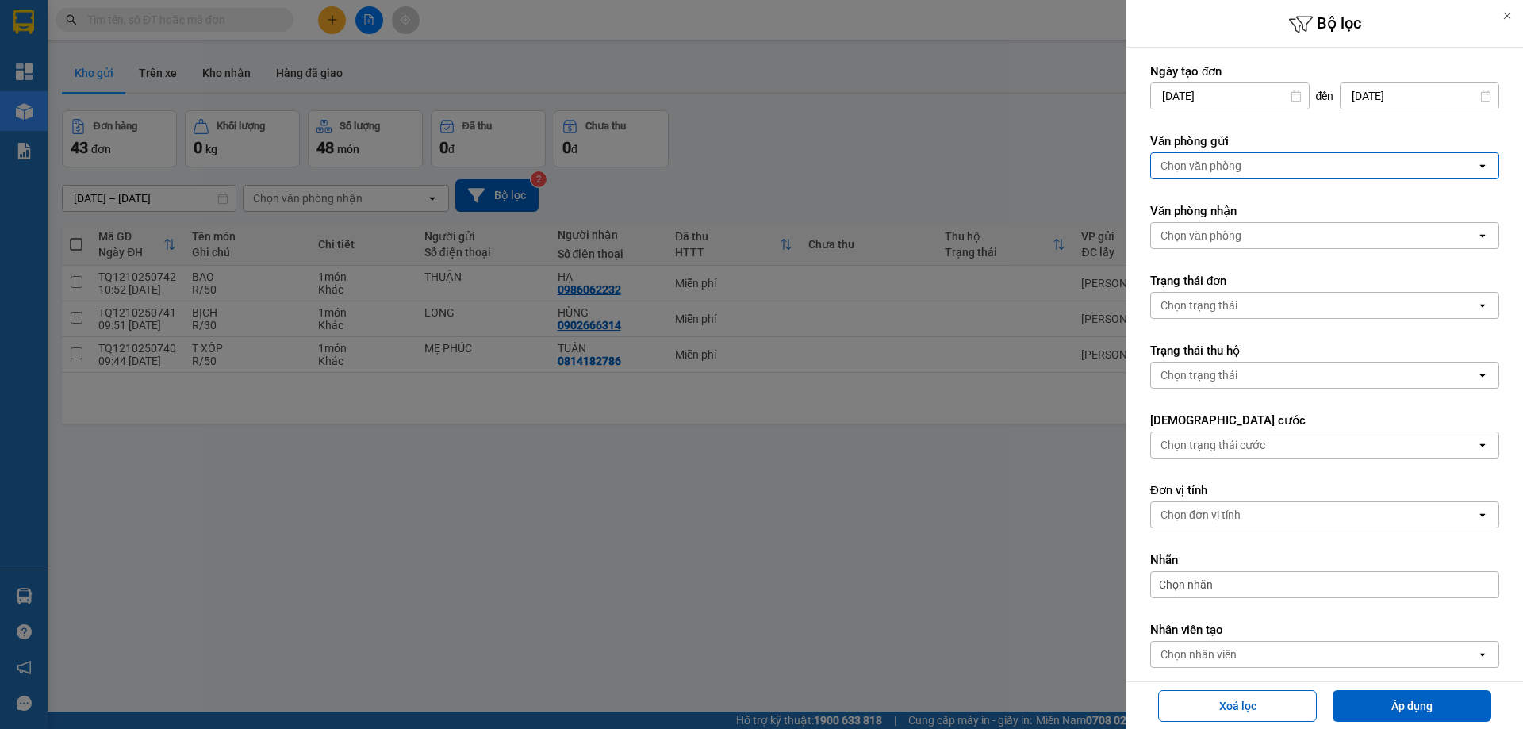 This screenshot has width=1523, height=729. I want to click on div: TÂN PHÚ, so click(52, 33).